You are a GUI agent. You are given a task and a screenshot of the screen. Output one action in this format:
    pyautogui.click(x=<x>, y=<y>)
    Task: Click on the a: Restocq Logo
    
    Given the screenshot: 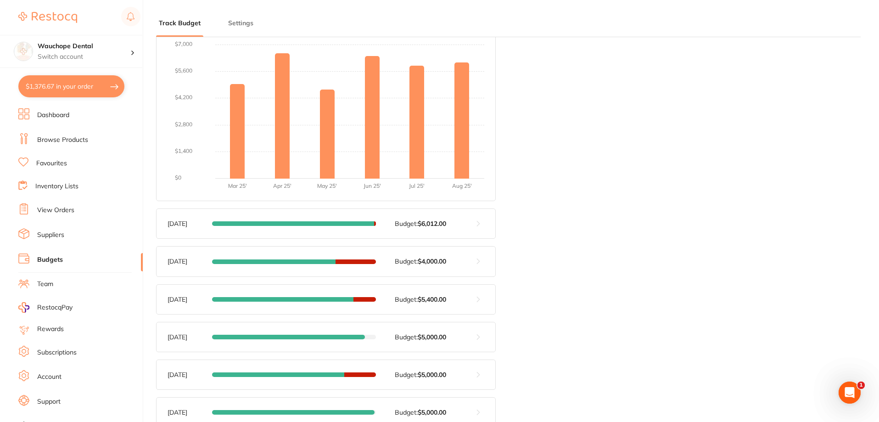 What is the action you would take?
    pyautogui.click(x=48, y=17)
    